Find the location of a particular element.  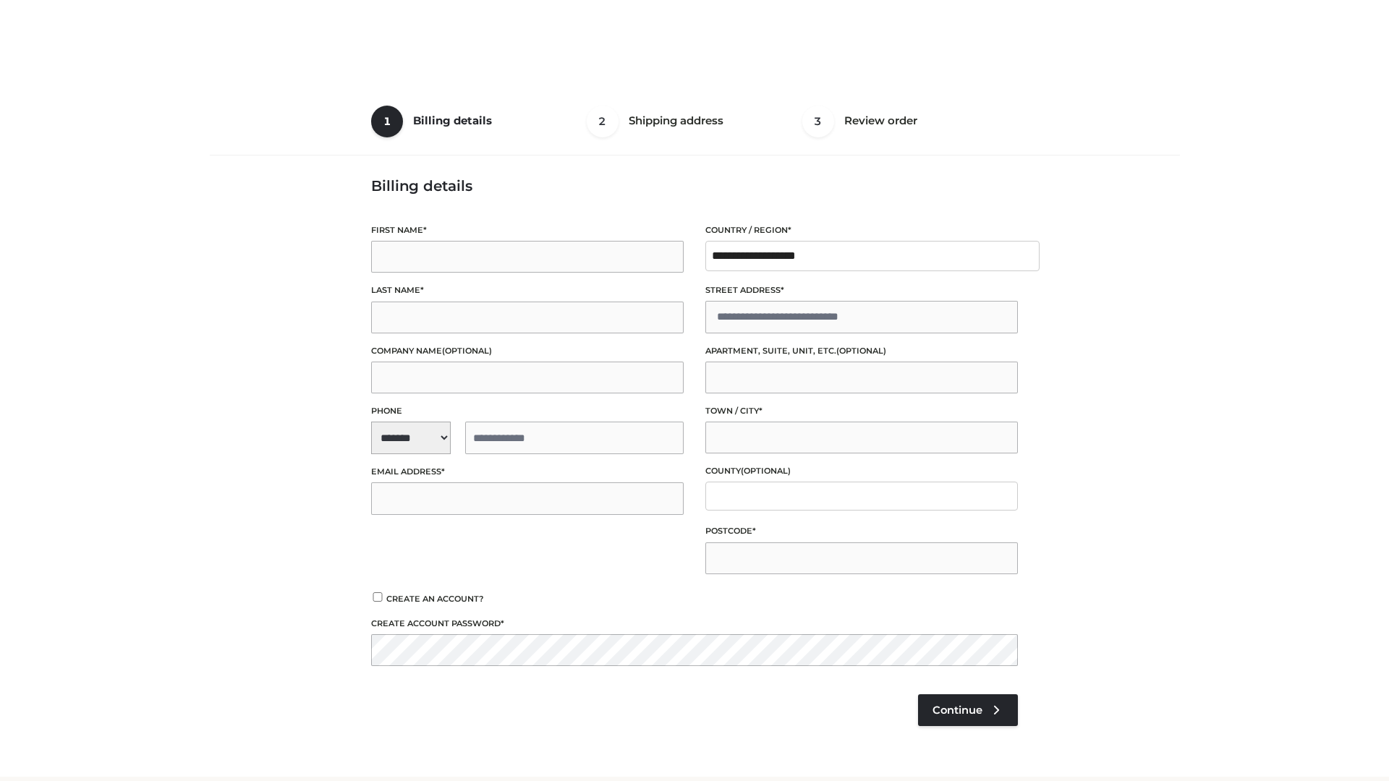

span: 2 is located at coordinates (603, 122).